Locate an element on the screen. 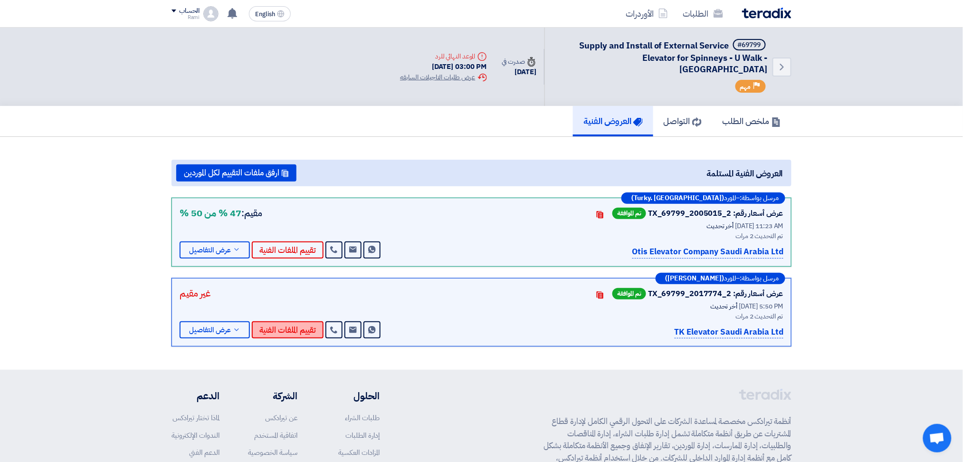 The height and width of the screenshot is (462, 963). p: TK Elevator Saudi Arabia Ltd is located at coordinates (729, 332).